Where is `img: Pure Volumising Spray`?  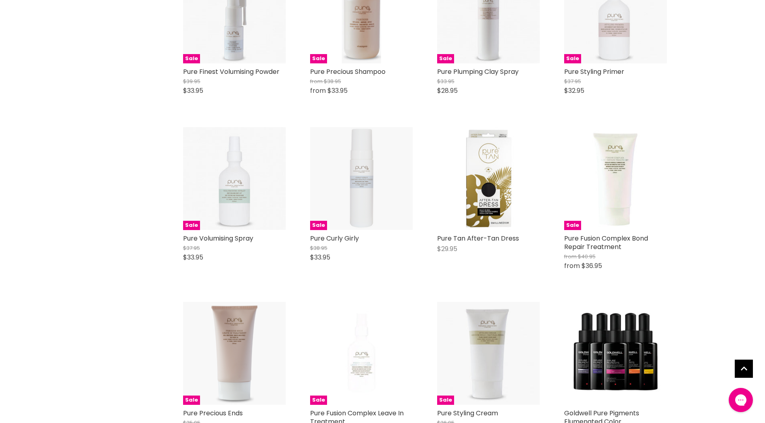
img: Pure Volumising Spray is located at coordinates (234, 178).